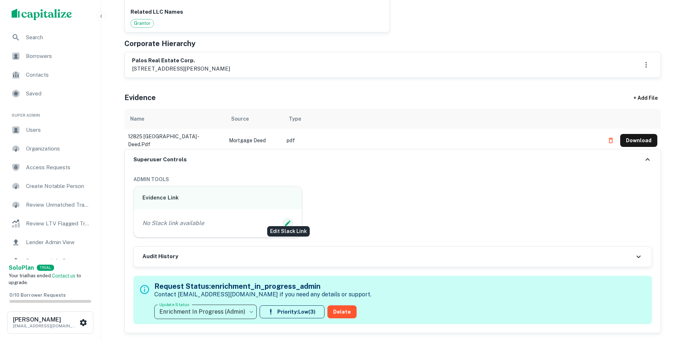 This screenshot has width=684, height=341. I want to click on div: Source, so click(240, 119).